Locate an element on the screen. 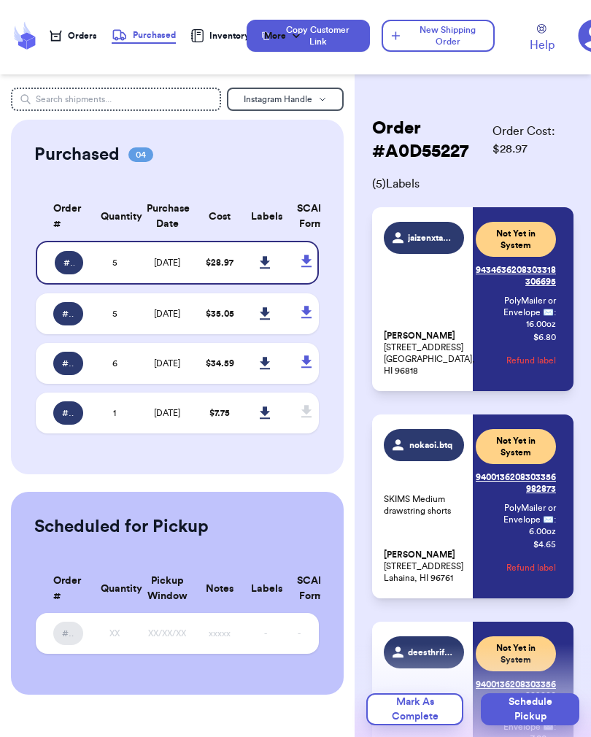 Image resolution: width=591 pixels, height=737 pixels. span: 04 is located at coordinates (141, 155).